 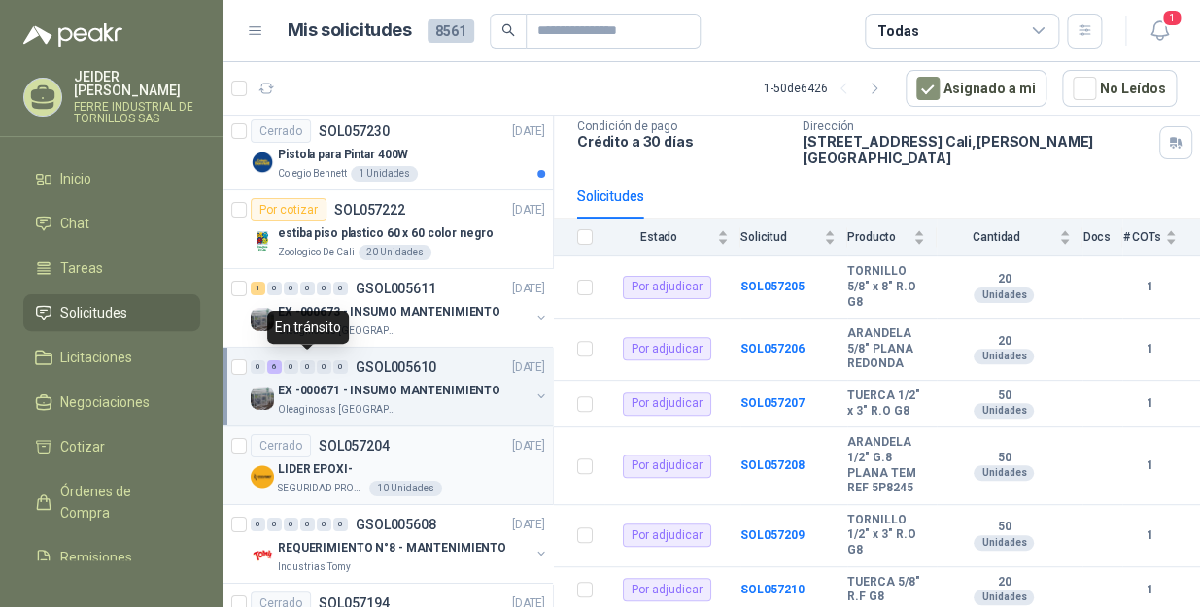 What do you see at coordinates (996, 237) in the screenshot?
I see `span: Cantidad` at bounding box center [996, 237].